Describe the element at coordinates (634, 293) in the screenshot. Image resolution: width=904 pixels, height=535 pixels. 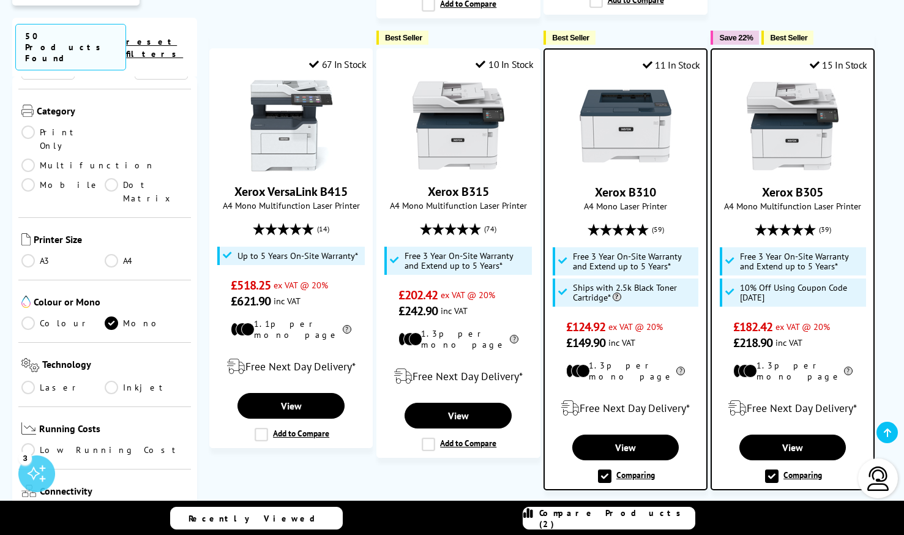
I see `span: Ships with 2.5k Black Toner Cartridge*` at that location.